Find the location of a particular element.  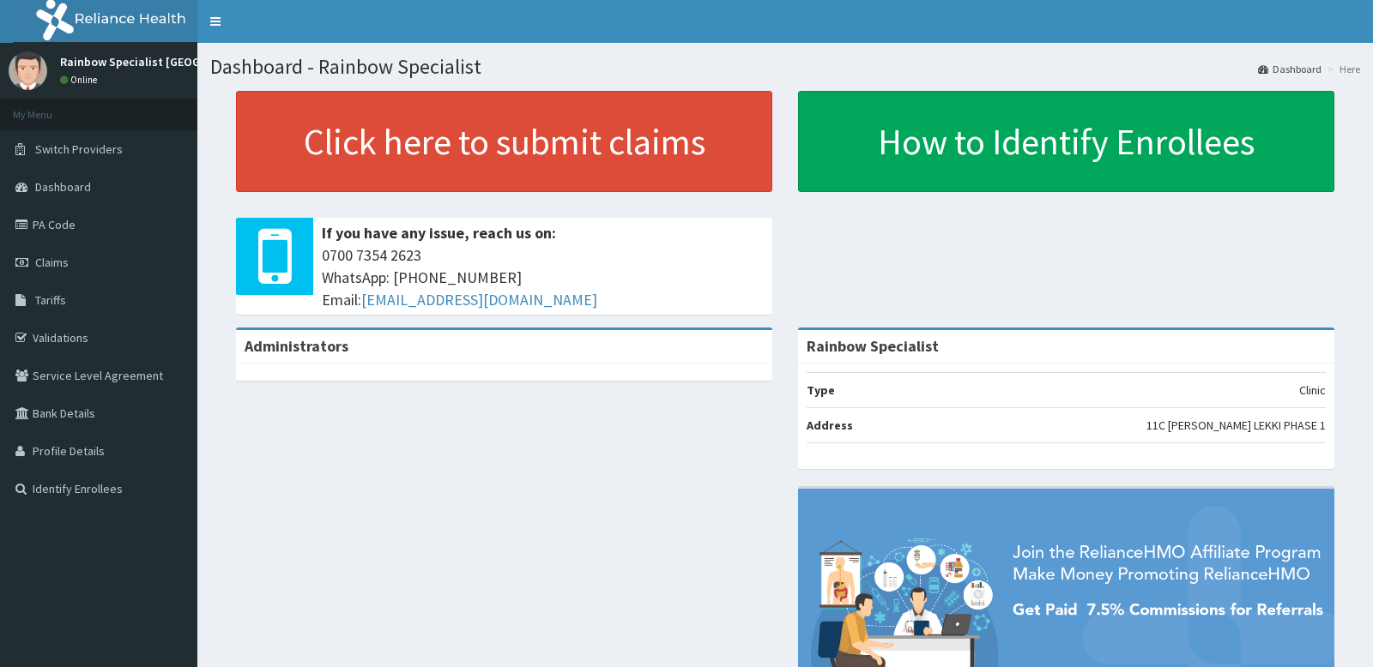

b: If you have any issue, reach us on: is located at coordinates (438, 232).